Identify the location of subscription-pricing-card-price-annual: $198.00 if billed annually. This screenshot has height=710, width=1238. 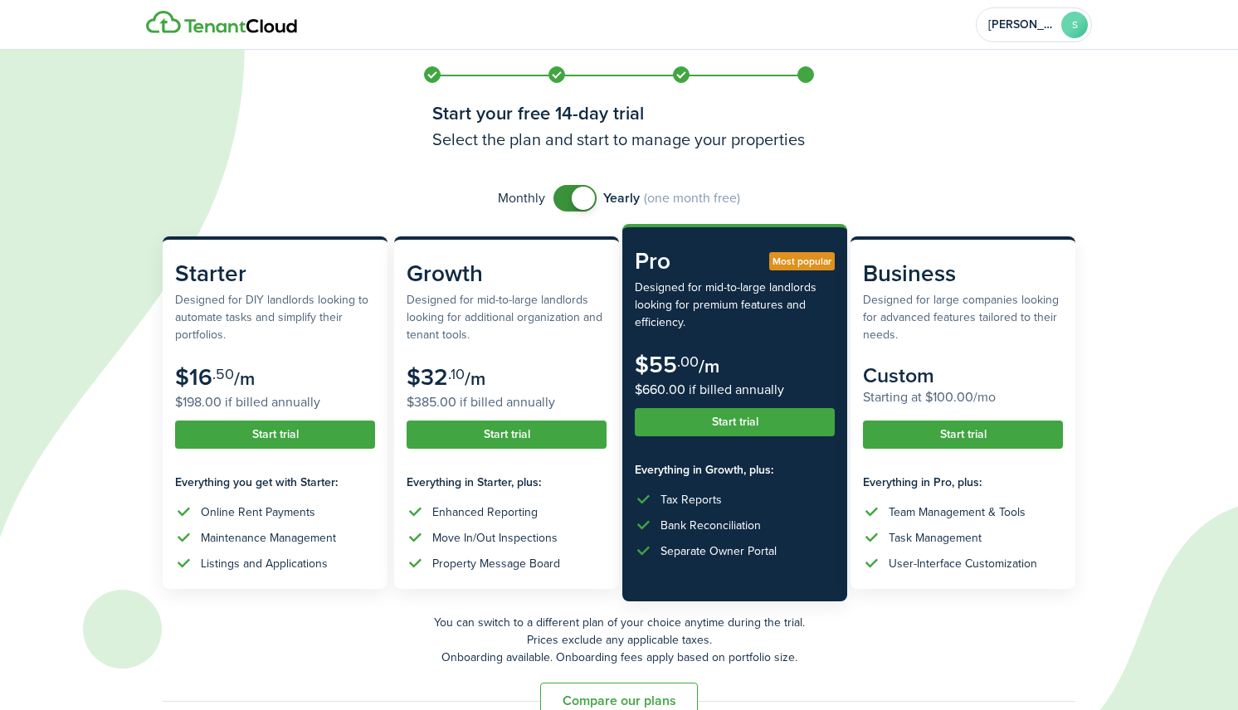
(275, 403).